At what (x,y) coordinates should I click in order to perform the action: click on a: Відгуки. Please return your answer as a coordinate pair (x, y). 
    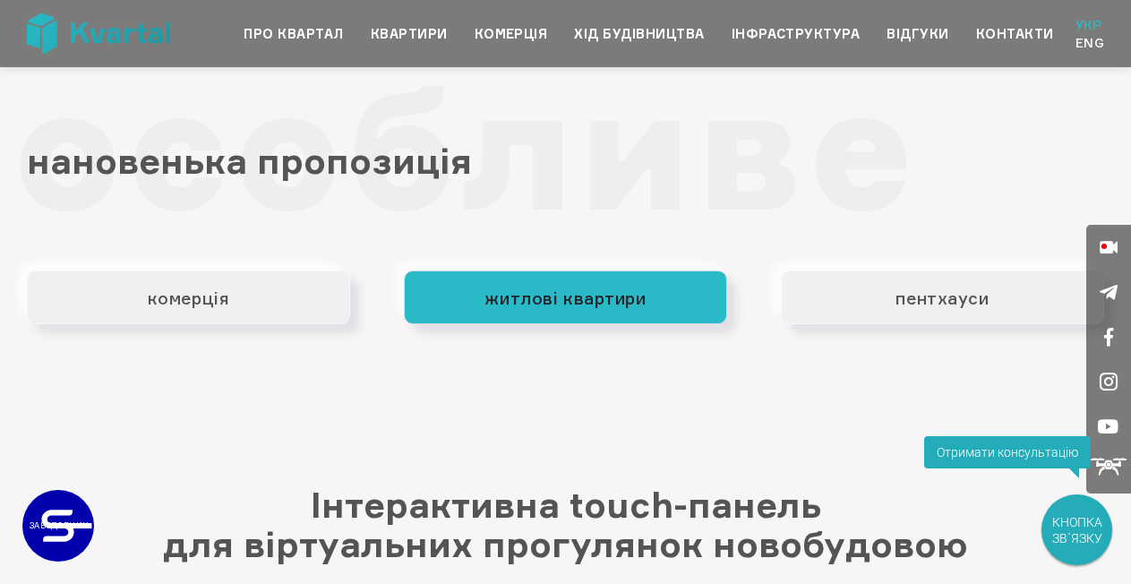
    Looking at the image, I should click on (917, 34).